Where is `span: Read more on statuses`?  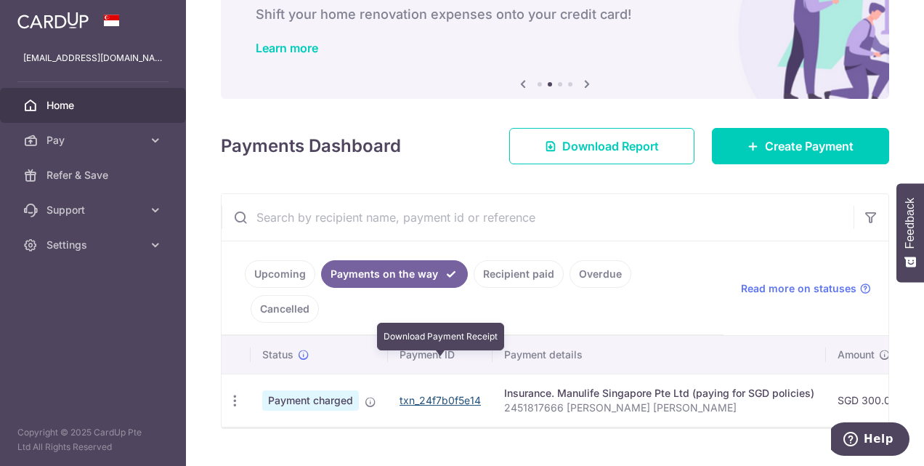
span: Read more on statuses is located at coordinates (799, 288).